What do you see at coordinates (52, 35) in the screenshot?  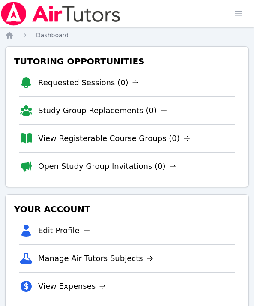 I see `a: Dashboard` at bounding box center [52, 35].